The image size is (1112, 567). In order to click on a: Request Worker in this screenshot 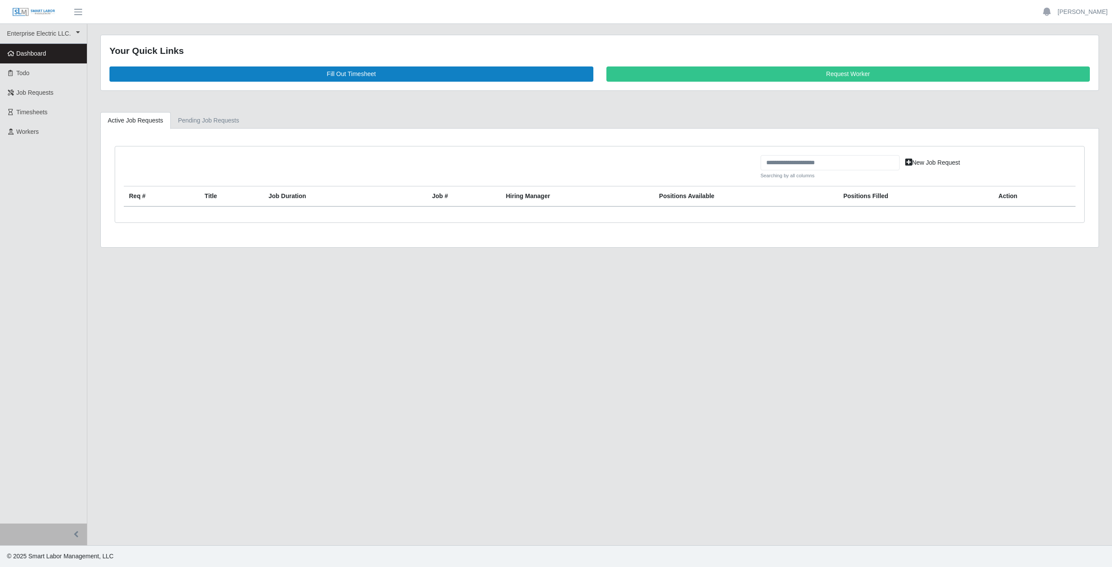, I will do `click(848, 74)`.